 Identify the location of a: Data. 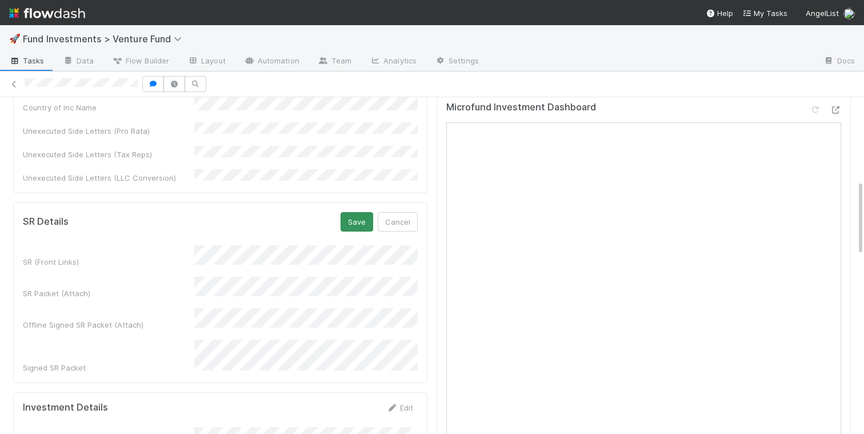
(78, 62).